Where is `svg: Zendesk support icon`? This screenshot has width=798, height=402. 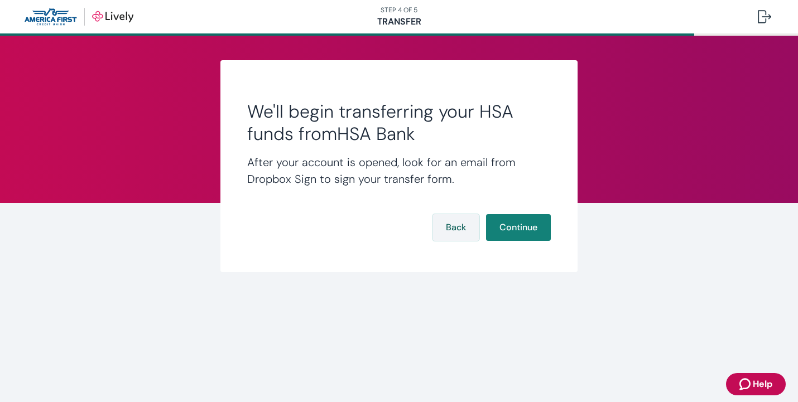 svg: Zendesk support icon is located at coordinates (746, 385).